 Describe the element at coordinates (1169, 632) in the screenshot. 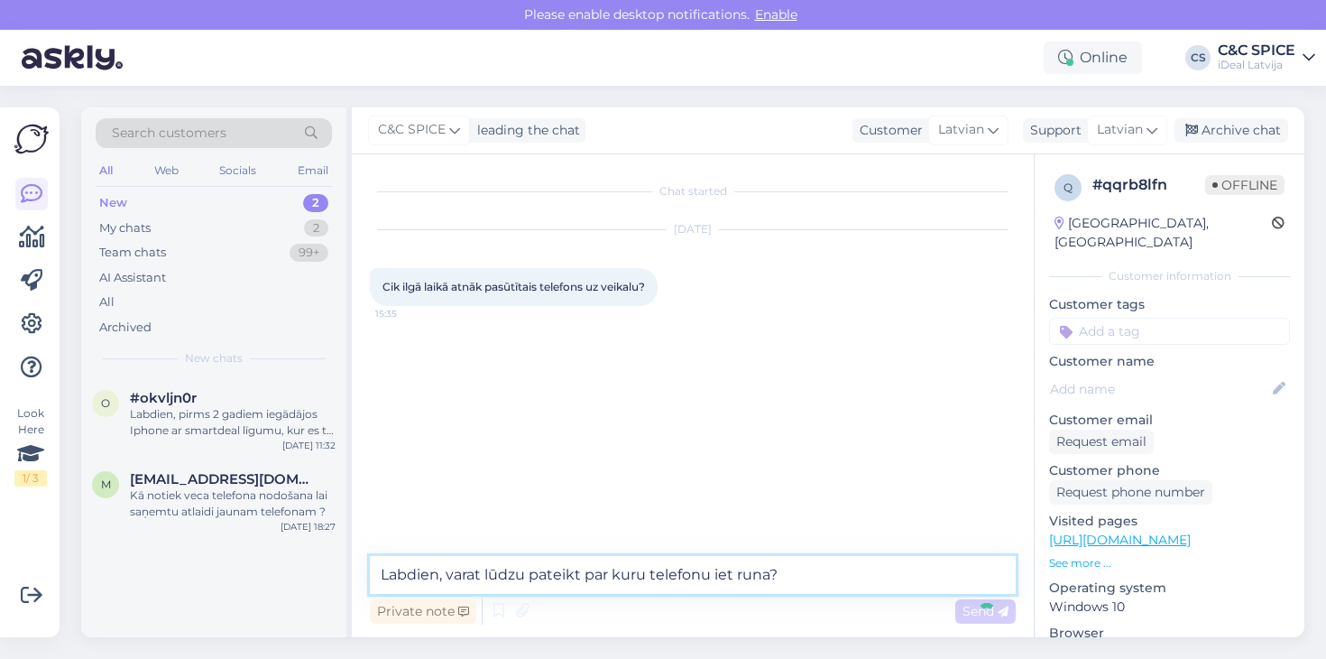

I see `p: Browser` at that location.